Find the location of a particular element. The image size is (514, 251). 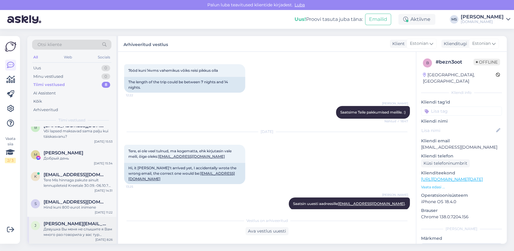

span: s is located at coordinates (35, 203).